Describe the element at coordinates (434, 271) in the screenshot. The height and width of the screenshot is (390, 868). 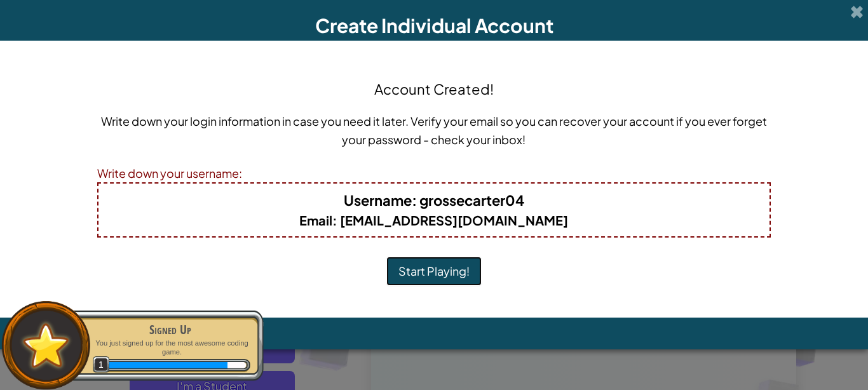
I see `button: Start Playing!` at that location.